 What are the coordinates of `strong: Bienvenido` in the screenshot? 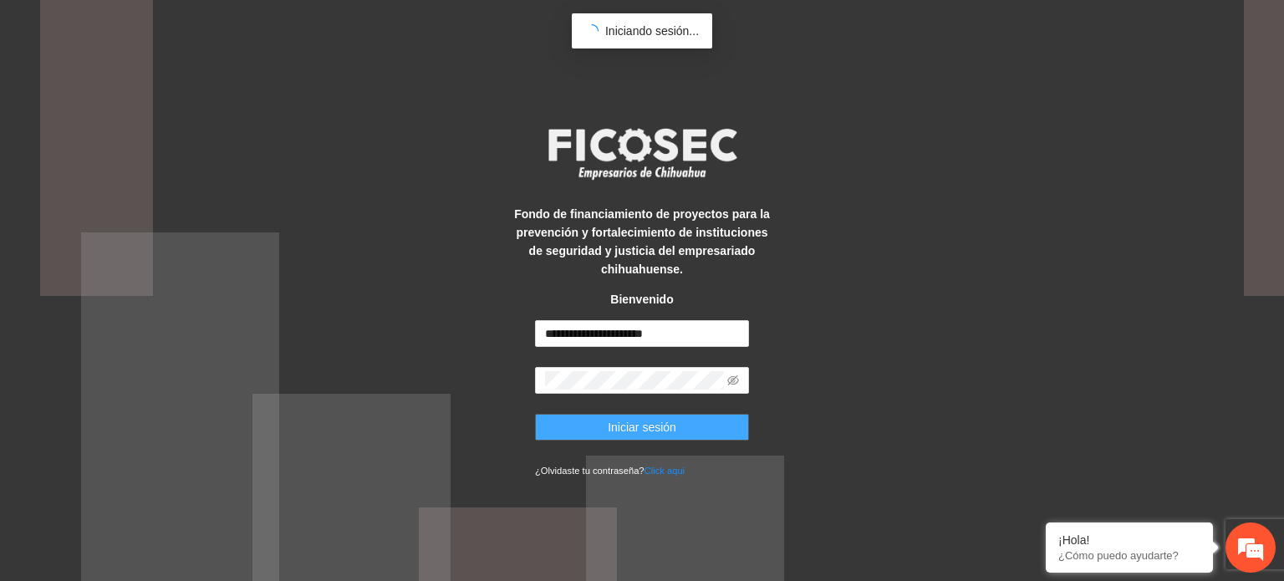 It's located at (641, 299).